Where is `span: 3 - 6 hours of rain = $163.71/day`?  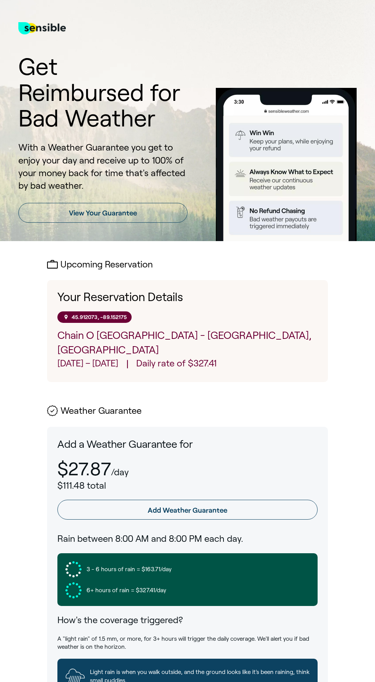 span: 3 - 6 hours of rain = $163.71/day is located at coordinates (129, 569).